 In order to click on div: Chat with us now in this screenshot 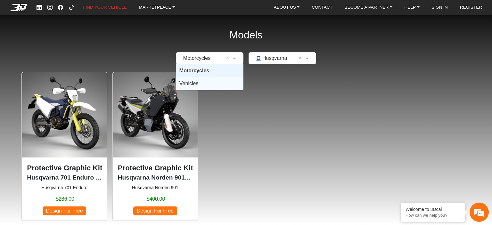, I will do `click(80, 38)`.